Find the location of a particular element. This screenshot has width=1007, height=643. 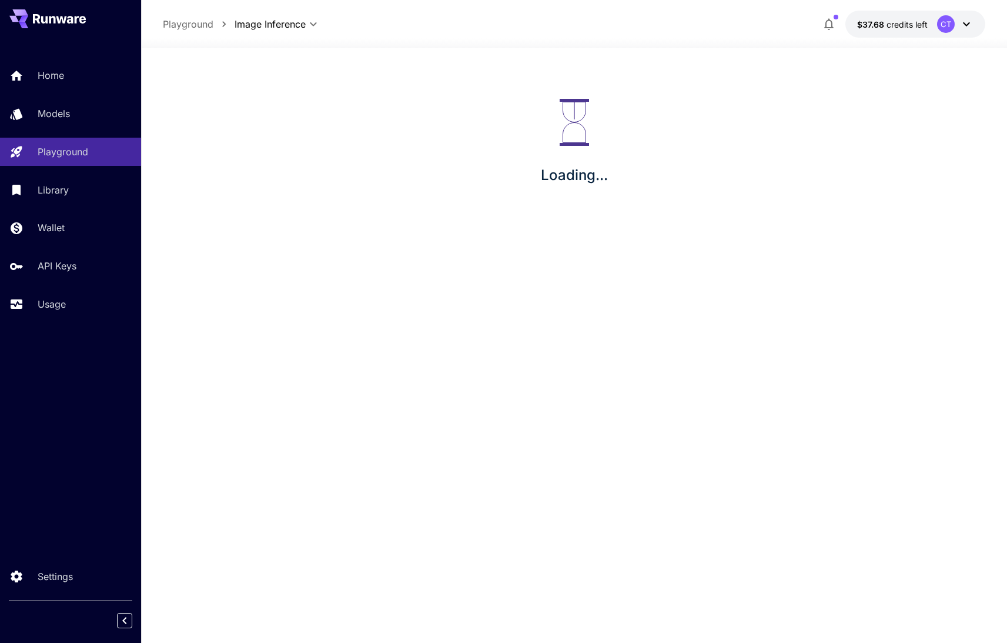

p: API Keys is located at coordinates (57, 266).